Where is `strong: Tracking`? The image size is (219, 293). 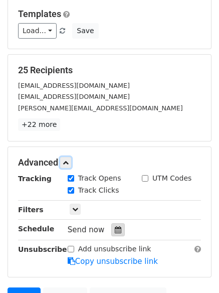 strong: Tracking is located at coordinates (35, 179).